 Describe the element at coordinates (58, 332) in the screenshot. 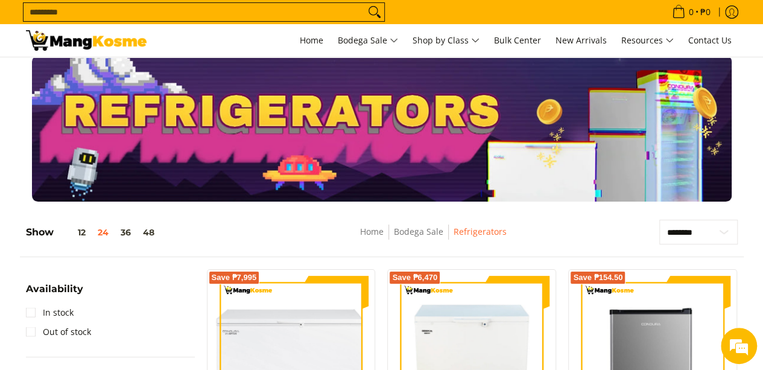

I see `a: Out of stock` at that location.